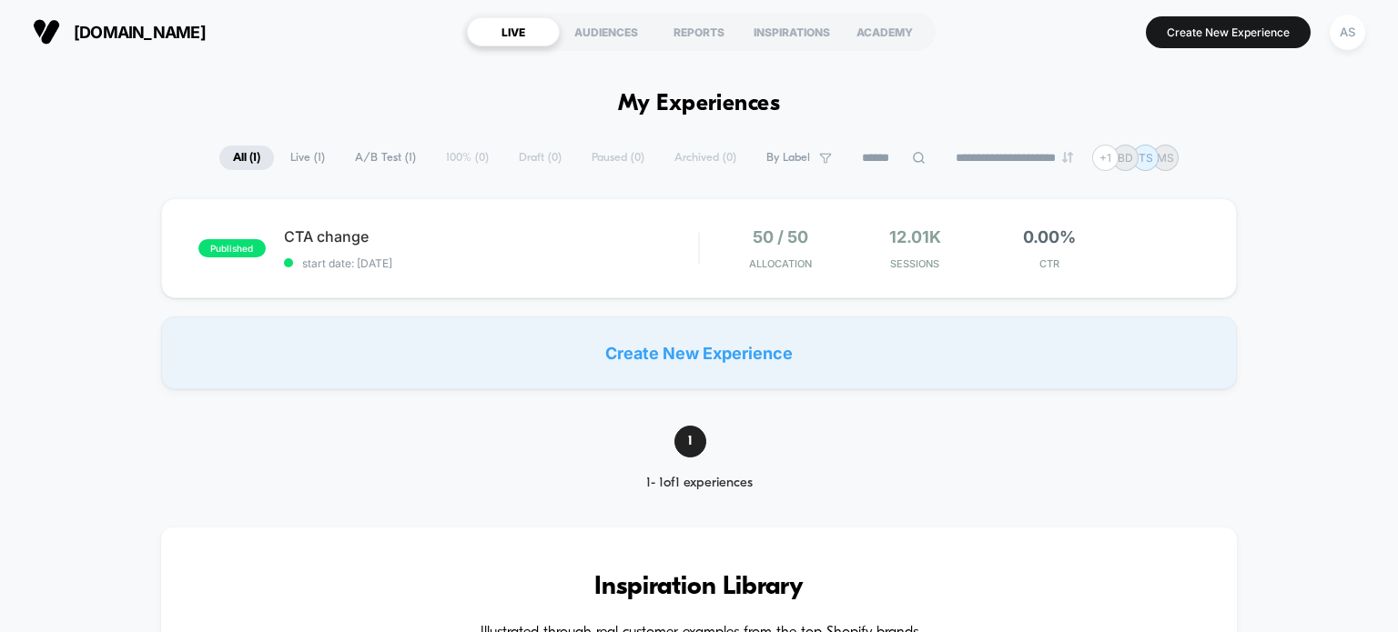 This screenshot has width=1398, height=632. Describe the element at coordinates (308, 157) in the screenshot. I see `span: Live ( 1 )` at that location.